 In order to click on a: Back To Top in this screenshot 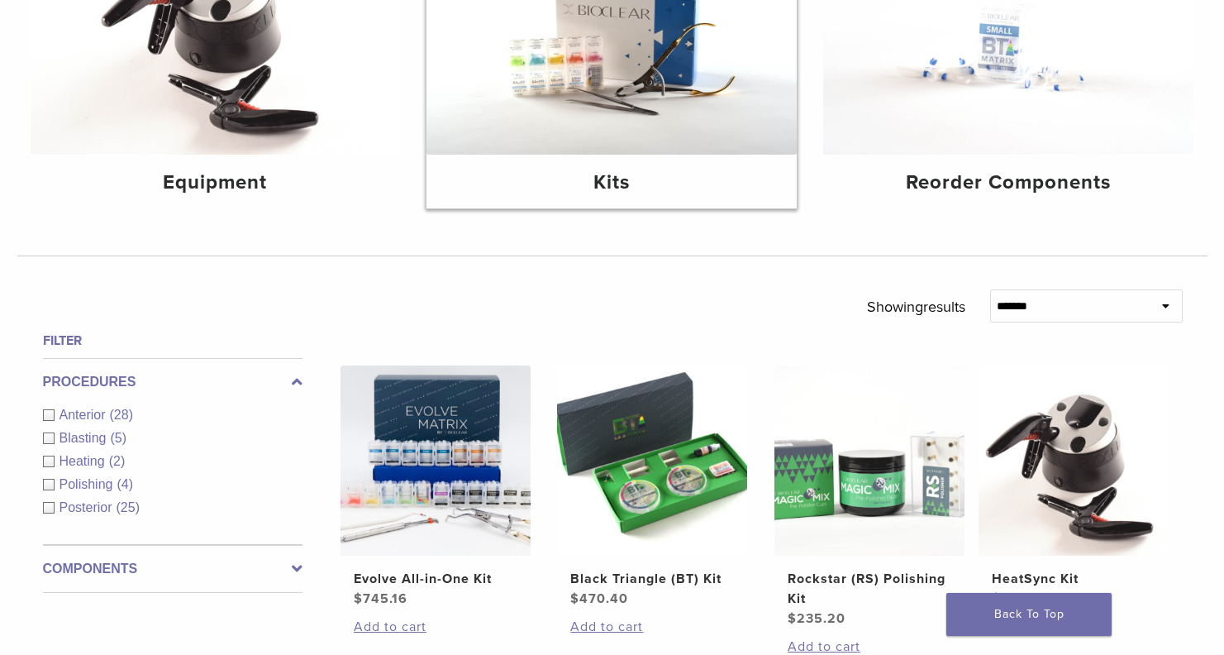, I will do `click(1029, 614)`.